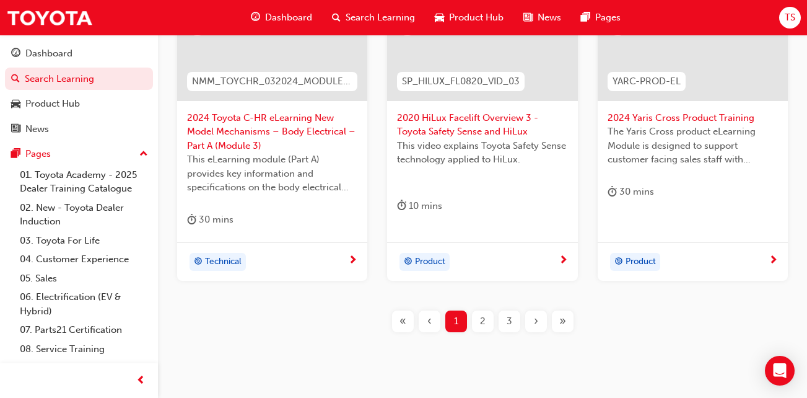  I want to click on span: YARC-PROD-EL, so click(646, 81).